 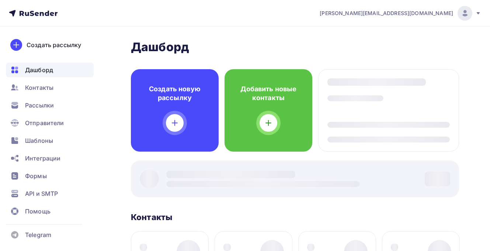 I want to click on a: Контакты, so click(x=50, y=88).